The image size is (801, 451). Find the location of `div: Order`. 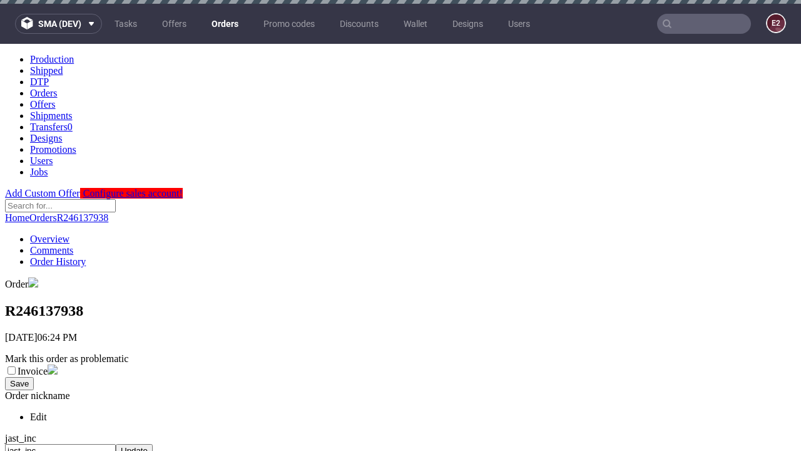

div: Order is located at coordinates (401, 240).